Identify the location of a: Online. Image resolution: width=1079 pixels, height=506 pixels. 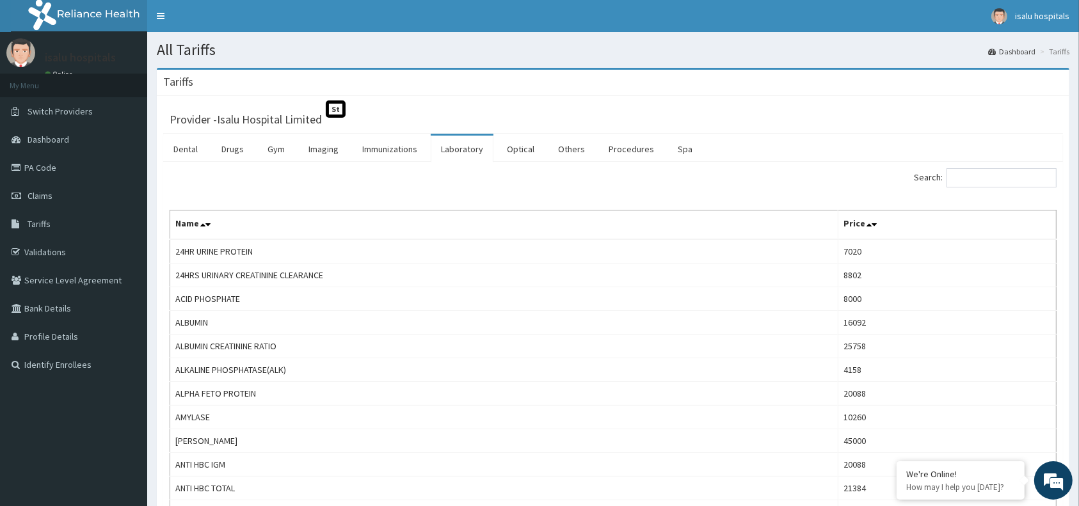
(60, 74).